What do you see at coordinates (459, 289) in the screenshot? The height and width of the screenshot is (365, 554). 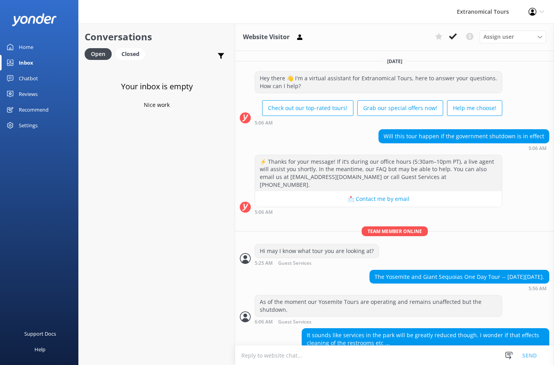 I see `div: Oct 02 2025 05:56am (UTC -07:00) America/Tijuana` at bounding box center [459, 289].